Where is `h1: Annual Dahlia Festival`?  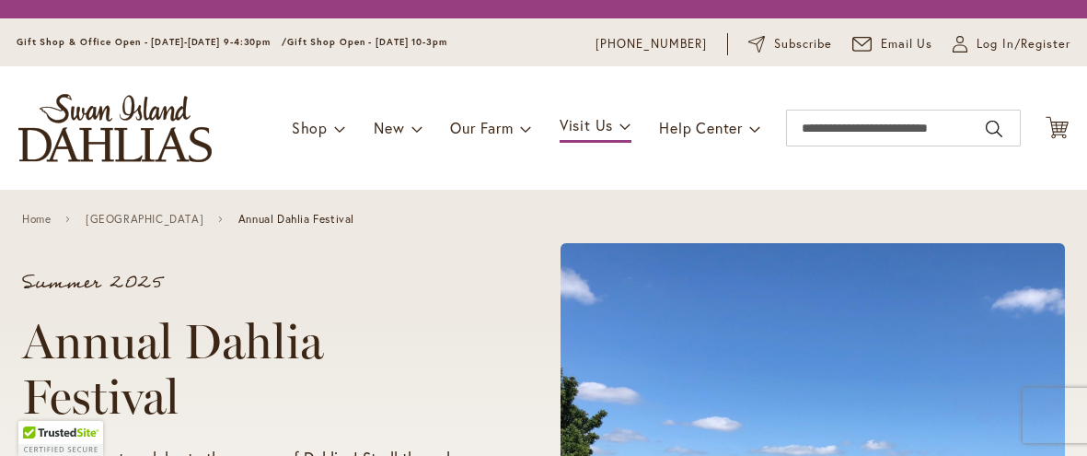
h1: Annual Dahlia Festival is located at coordinates (256, 369).